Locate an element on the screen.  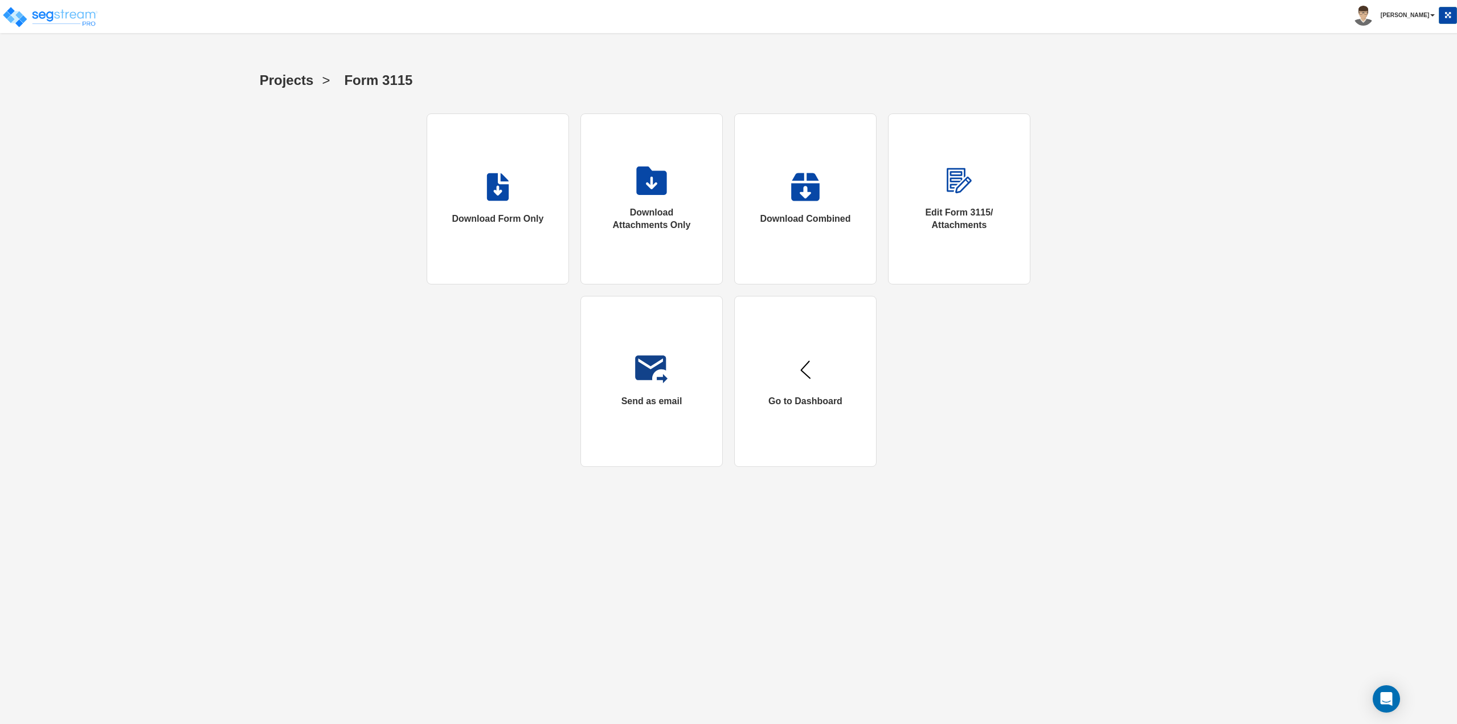
img: Download Combined Icon is located at coordinates (805, 187).